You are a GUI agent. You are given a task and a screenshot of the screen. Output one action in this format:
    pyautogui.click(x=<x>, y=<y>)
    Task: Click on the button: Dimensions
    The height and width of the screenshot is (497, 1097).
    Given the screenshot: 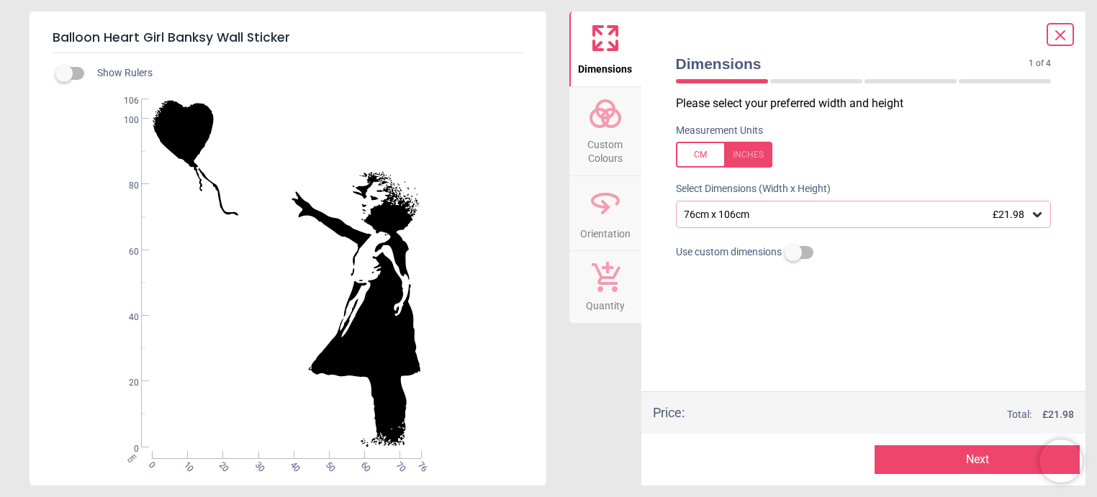 What is the action you would take?
    pyautogui.click(x=605, y=49)
    